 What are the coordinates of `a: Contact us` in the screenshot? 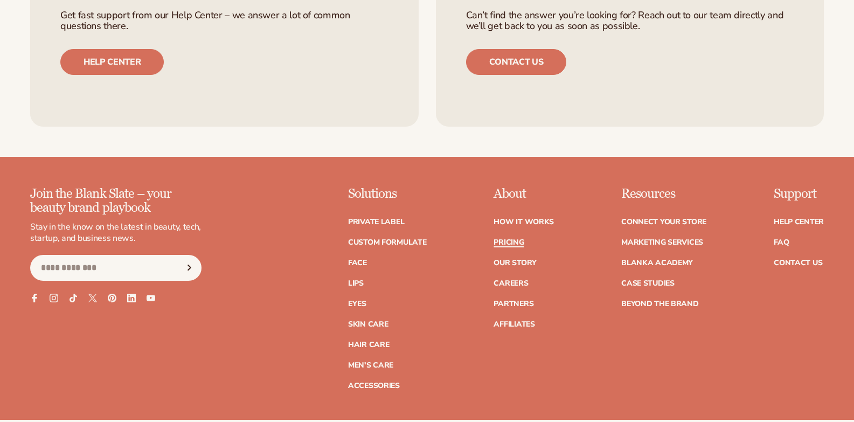 It's located at (516, 62).